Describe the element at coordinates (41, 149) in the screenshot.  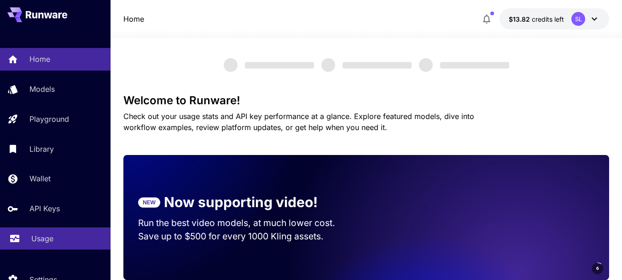
I see `p: Library` at that location.